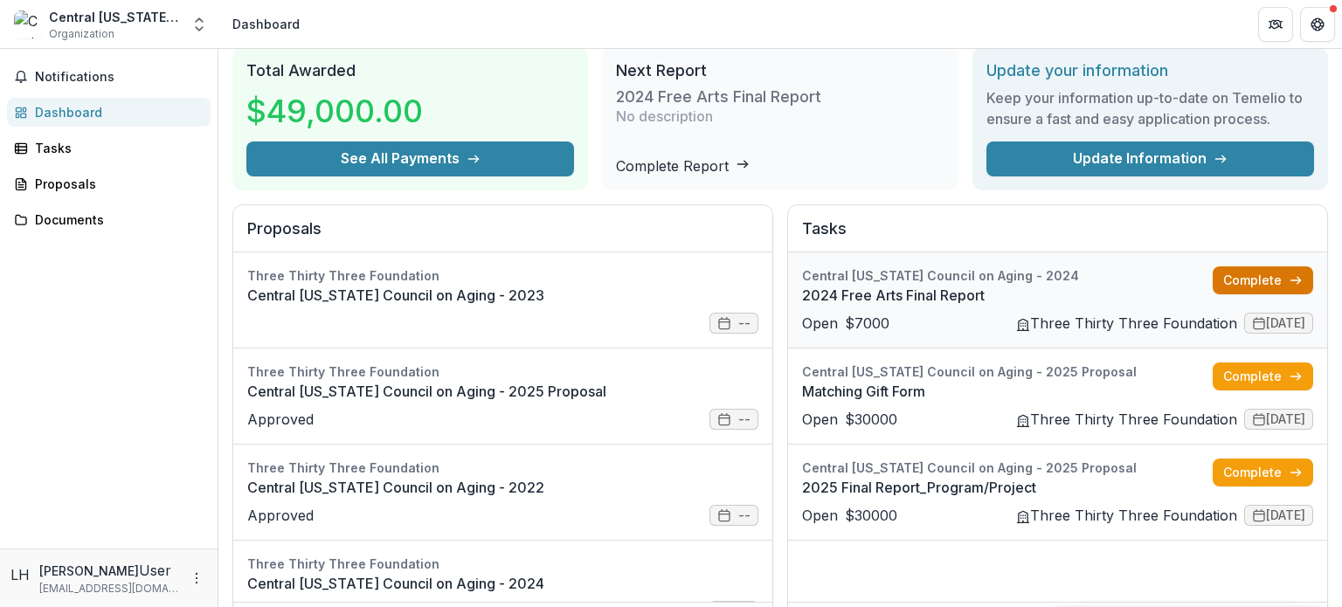  Describe the element at coordinates (108, 219) in the screenshot. I see `a: Documents` at that location.